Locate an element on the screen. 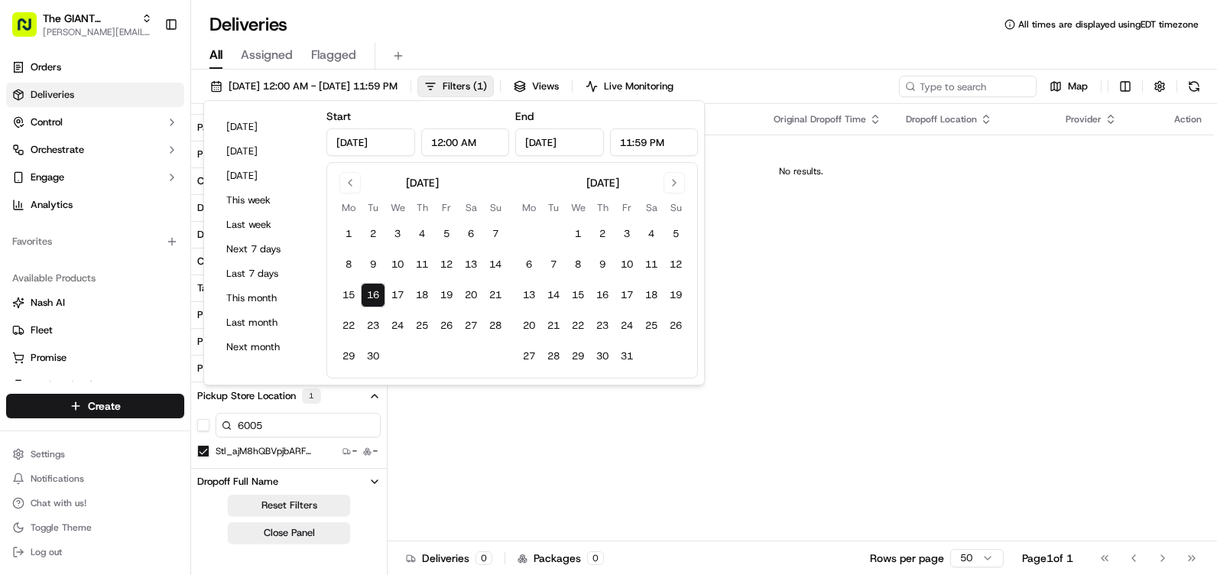 The width and height of the screenshot is (1217, 575). span: Notifications is located at coordinates (57, 479).